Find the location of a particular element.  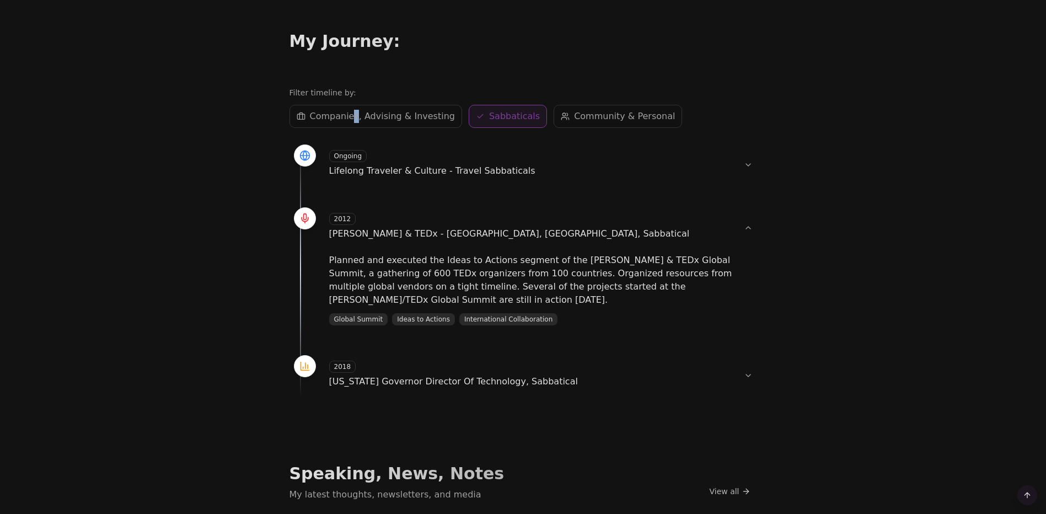

h2: Speaking, News, Notes is located at coordinates (397, 474).